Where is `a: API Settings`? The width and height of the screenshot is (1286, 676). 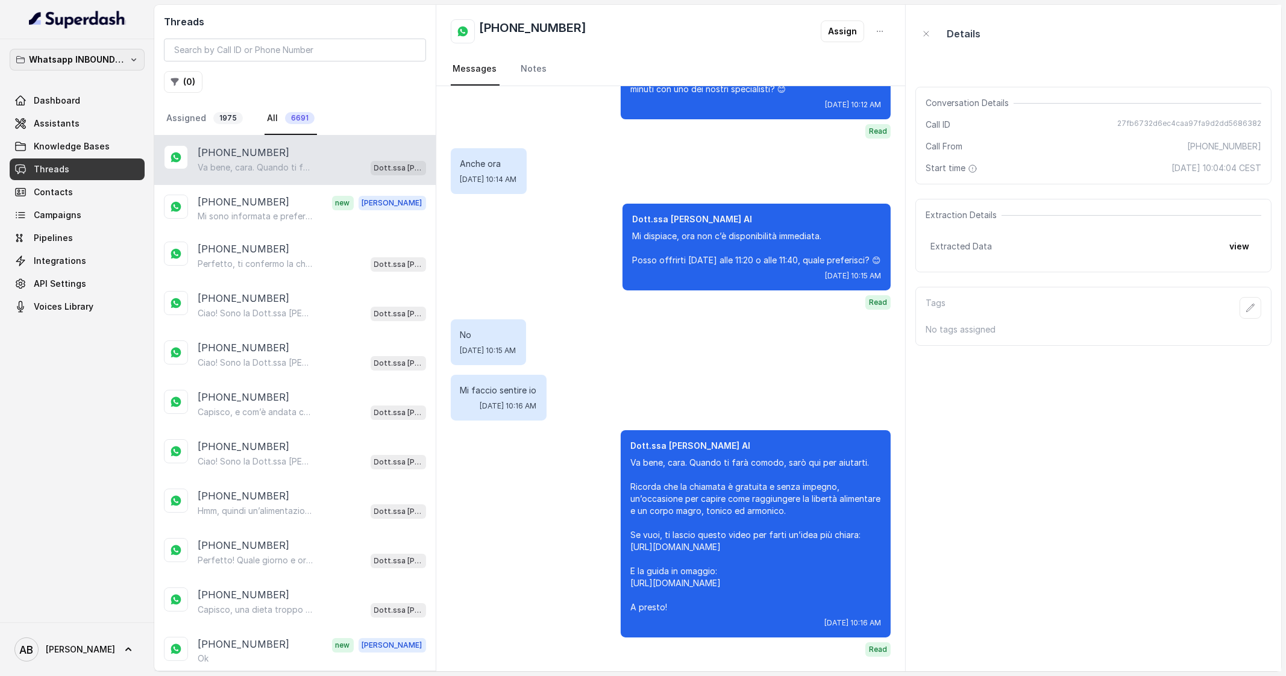 a: API Settings is located at coordinates (77, 284).